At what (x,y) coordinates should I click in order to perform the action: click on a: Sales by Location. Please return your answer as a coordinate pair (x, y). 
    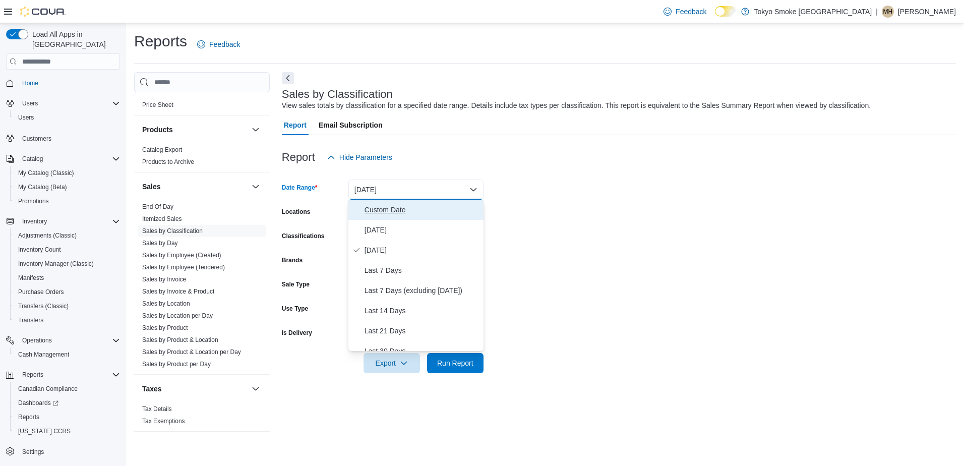
    Looking at the image, I should click on (166, 304).